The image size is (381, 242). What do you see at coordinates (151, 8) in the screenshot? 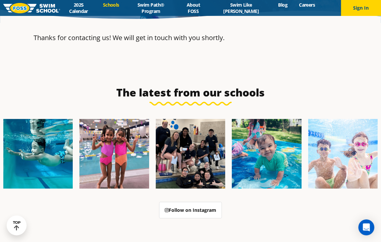
I see `a: Swim Path® Program` at bounding box center [151, 8].